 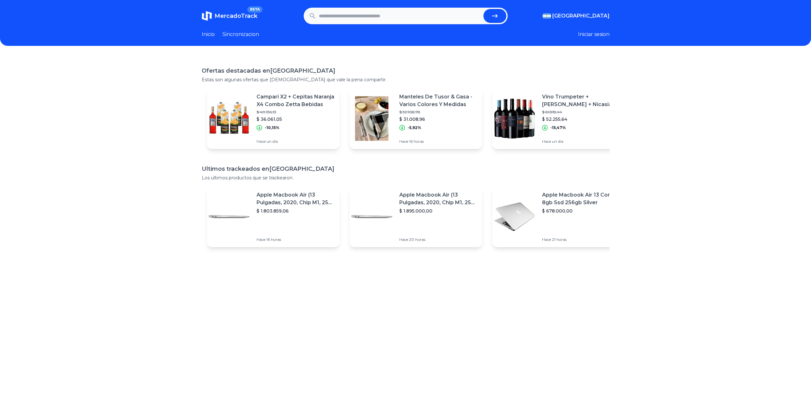 What do you see at coordinates (236, 16) in the screenshot?
I see `span: MercadoTrack` at bounding box center [236, 16].